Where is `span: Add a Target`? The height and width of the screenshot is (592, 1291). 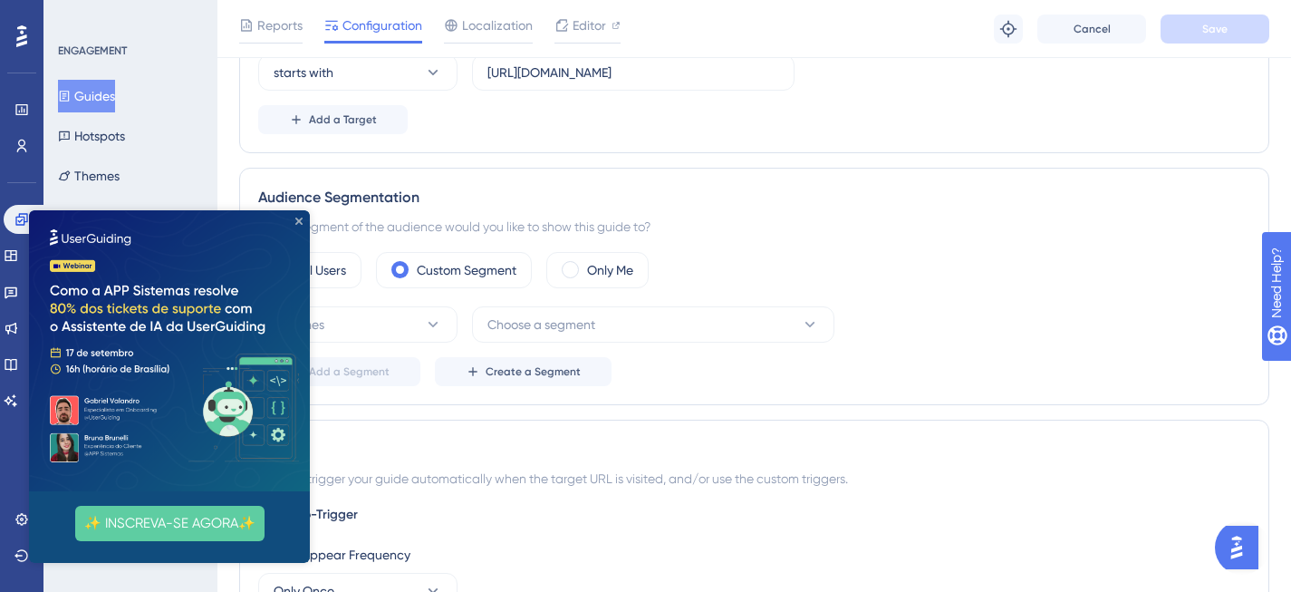
span: Add a Target is located at coordinates (343, 120).